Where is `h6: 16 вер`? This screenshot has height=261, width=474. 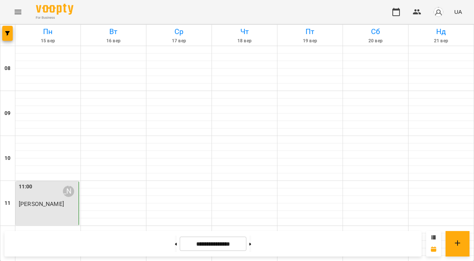 h6: 16 вер is located at coordinates (114, 41).